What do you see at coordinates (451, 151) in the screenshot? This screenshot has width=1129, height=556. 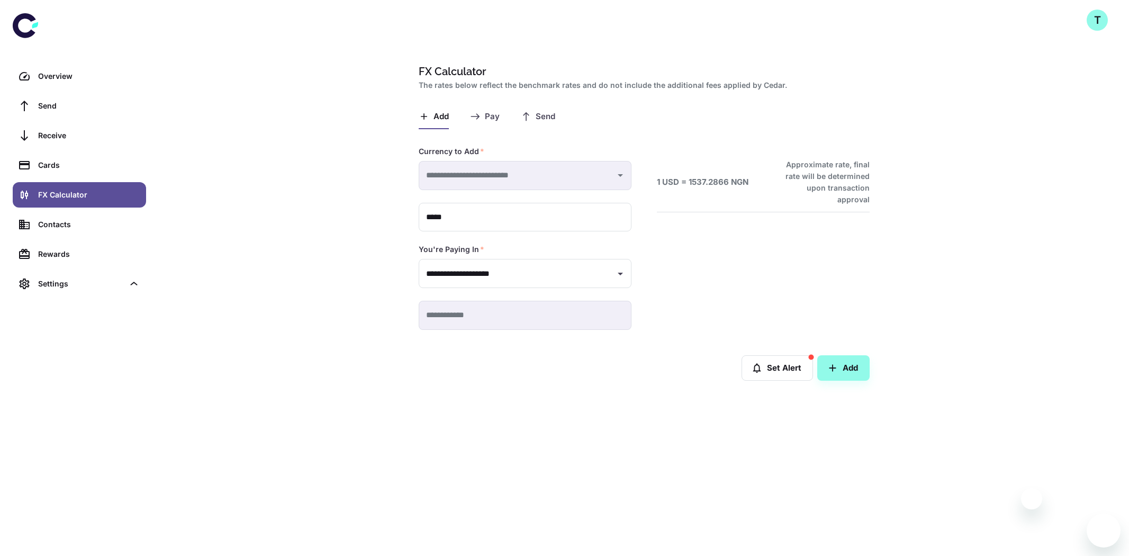 I see `label: Currency to Add` at bounding box center [451, 151].